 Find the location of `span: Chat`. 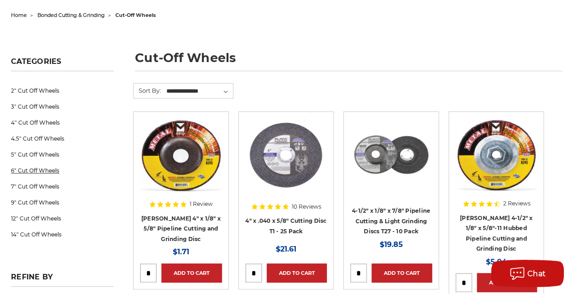

span: Chat is located at coordinates (537, 273).